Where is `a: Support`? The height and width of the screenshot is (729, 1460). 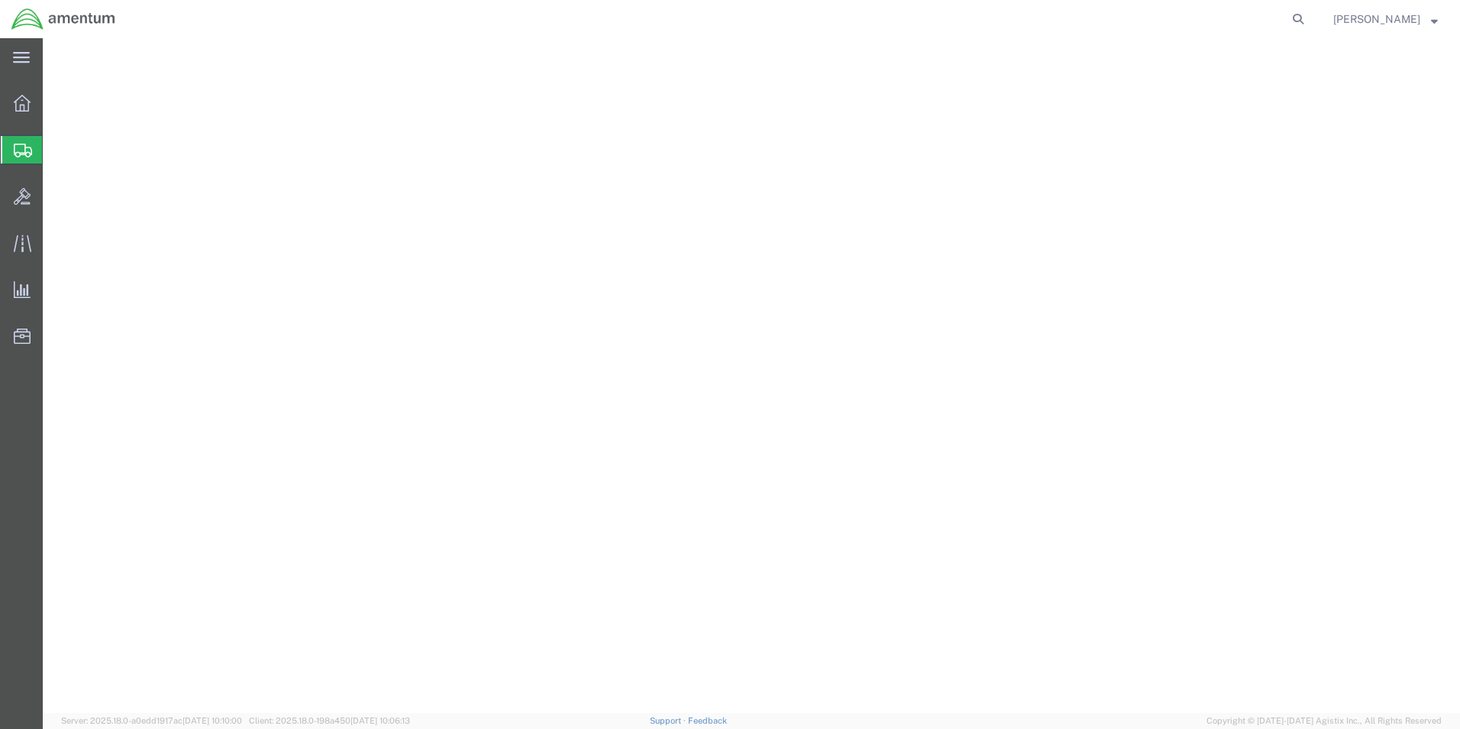 a: Support is located at coordinates (669, 720).